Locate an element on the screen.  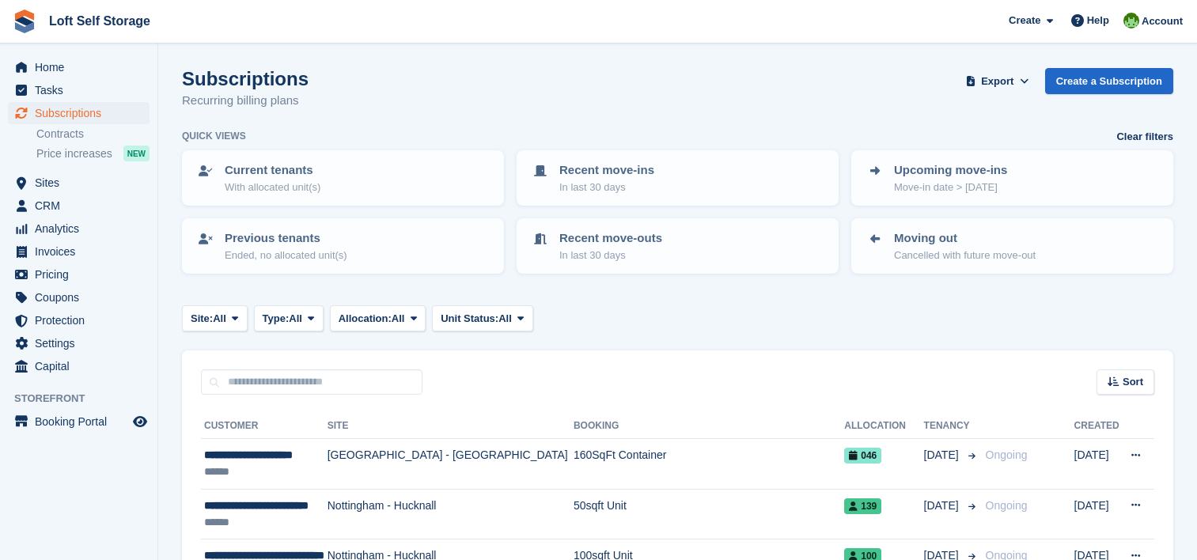
td: Nottingham - Hucknall is located at coordinates (450, 514).